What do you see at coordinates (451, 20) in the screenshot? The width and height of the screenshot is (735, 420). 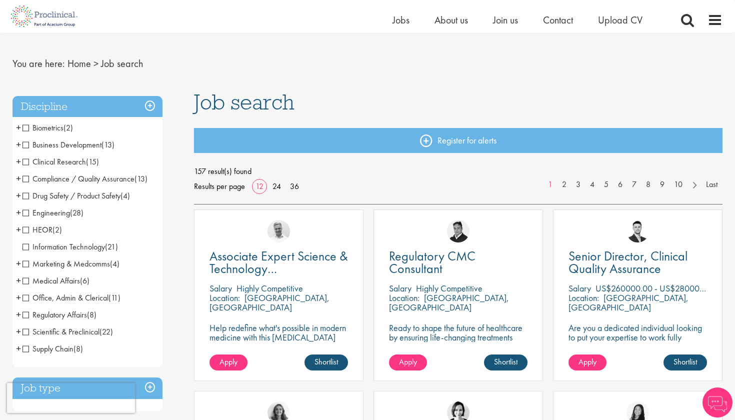 I see `span: About us` at bounding box center [451, 20].